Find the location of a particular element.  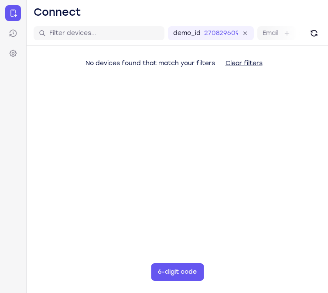

button: Refresh is located at coordinates (314, 33).